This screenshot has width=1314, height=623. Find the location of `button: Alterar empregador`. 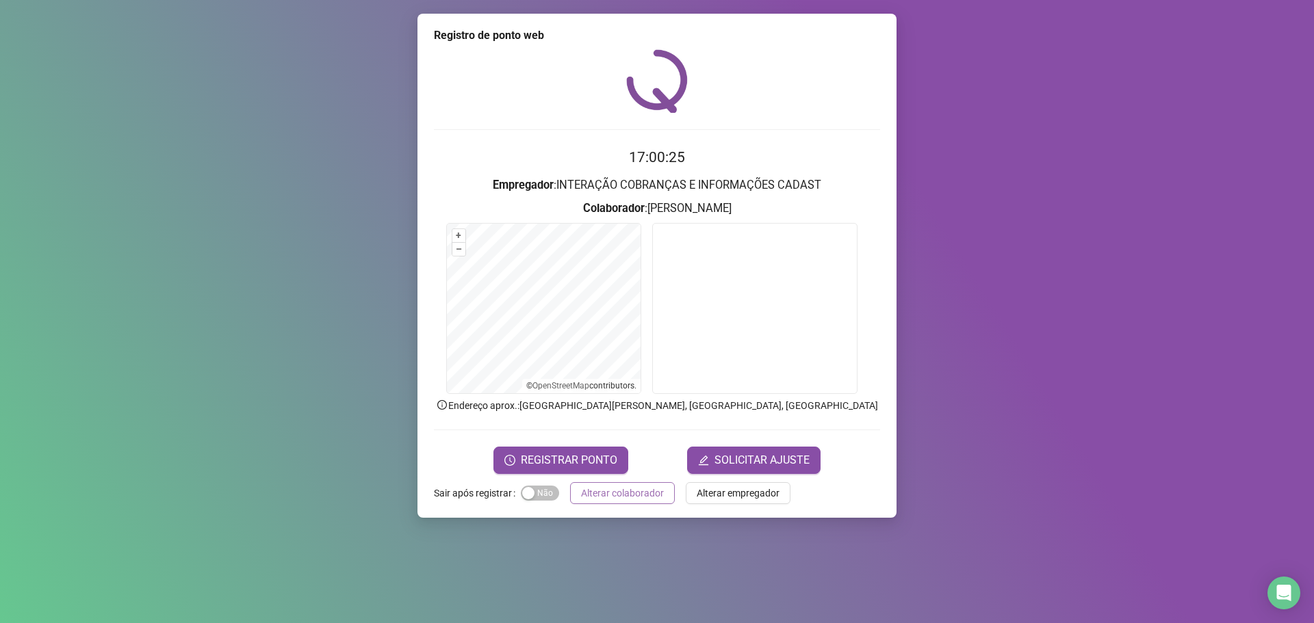

button: Alterar empregador is located at coordinates (738, 493).